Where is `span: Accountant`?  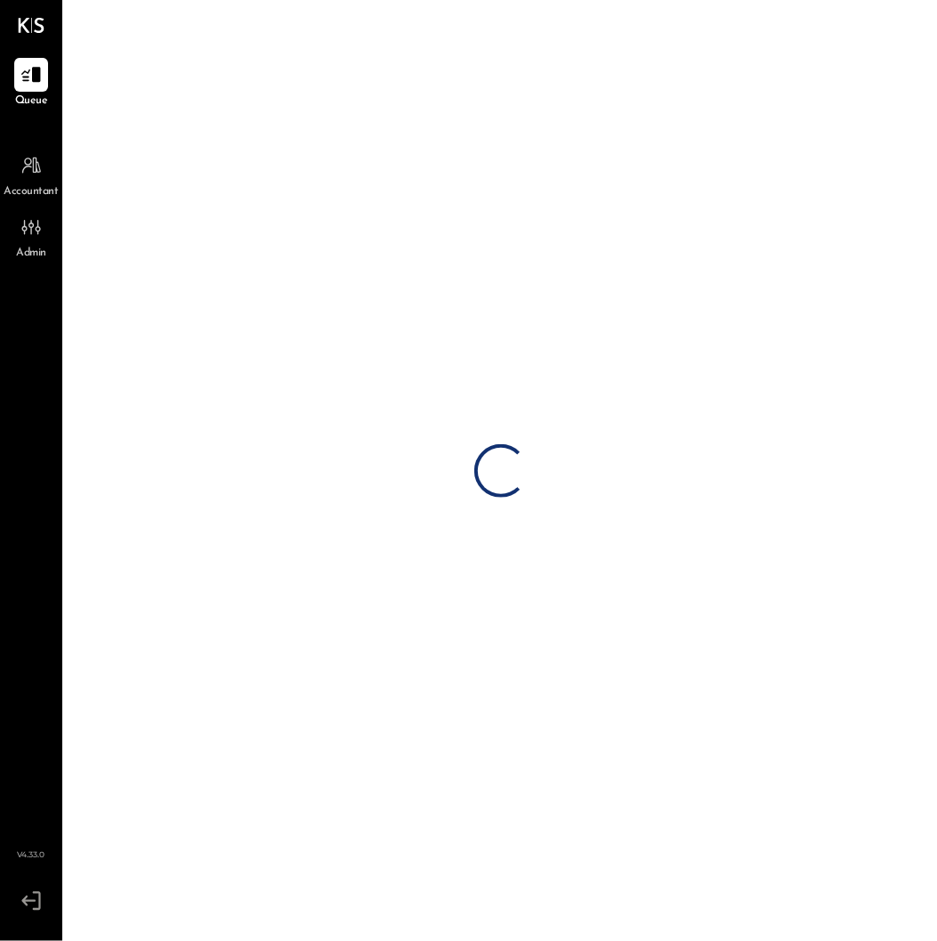
span: Accountant is located at coordinates (31, 192).